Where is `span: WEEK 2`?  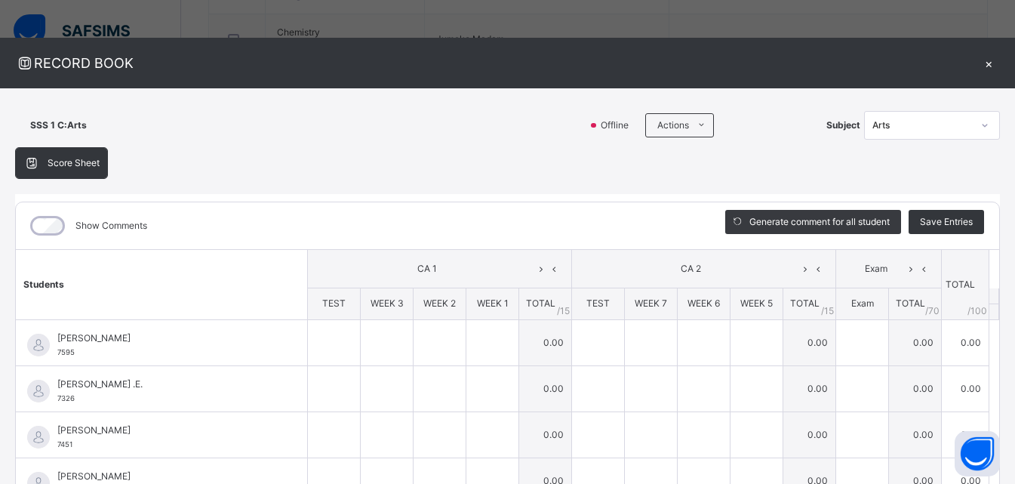 span: WEEK 2 is located at coordinates (439, 303).